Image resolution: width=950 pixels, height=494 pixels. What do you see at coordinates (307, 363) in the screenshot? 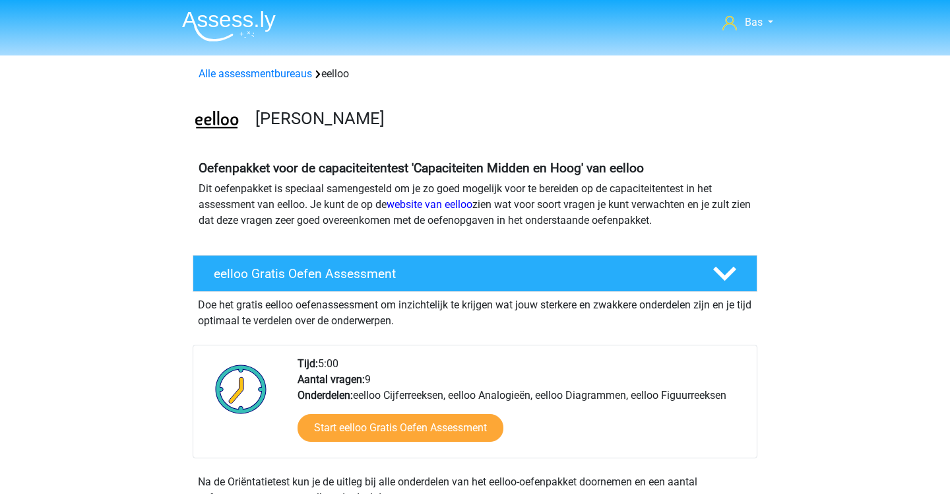
I see `b: Tijd:` at bounding box center [307, 363].